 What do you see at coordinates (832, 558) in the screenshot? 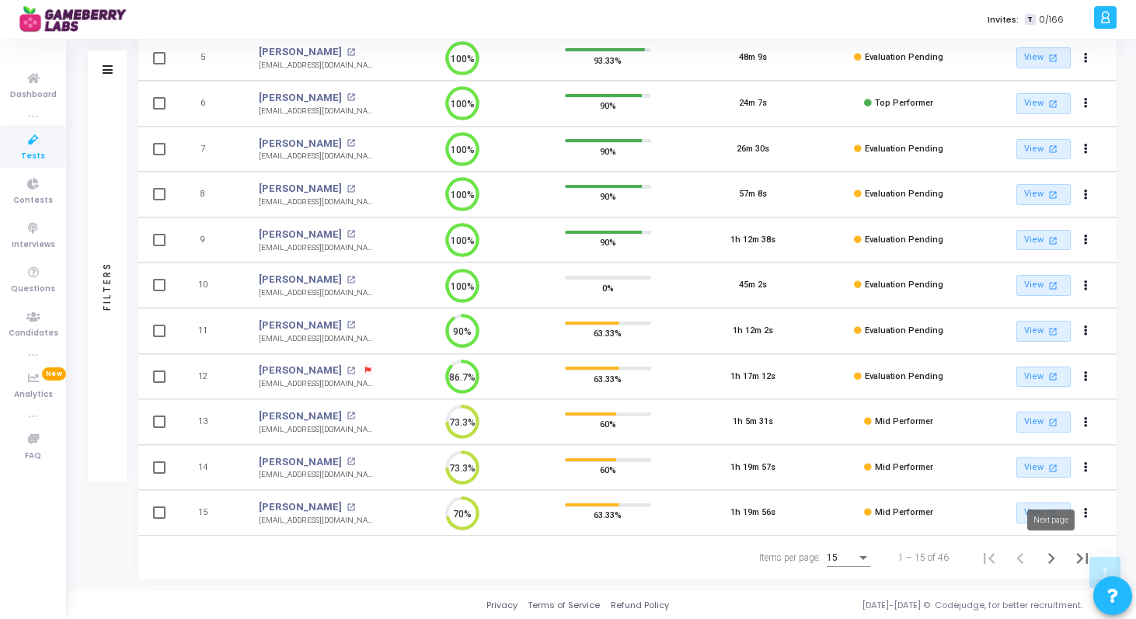
I see `span: 15` at bounding box center [832, 558].